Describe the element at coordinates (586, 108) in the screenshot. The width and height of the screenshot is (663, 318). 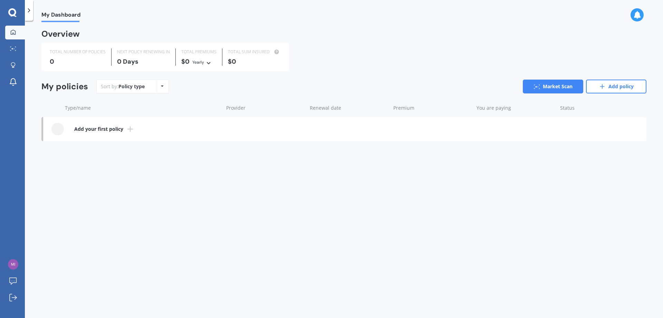
I see `div: Status` at that location.